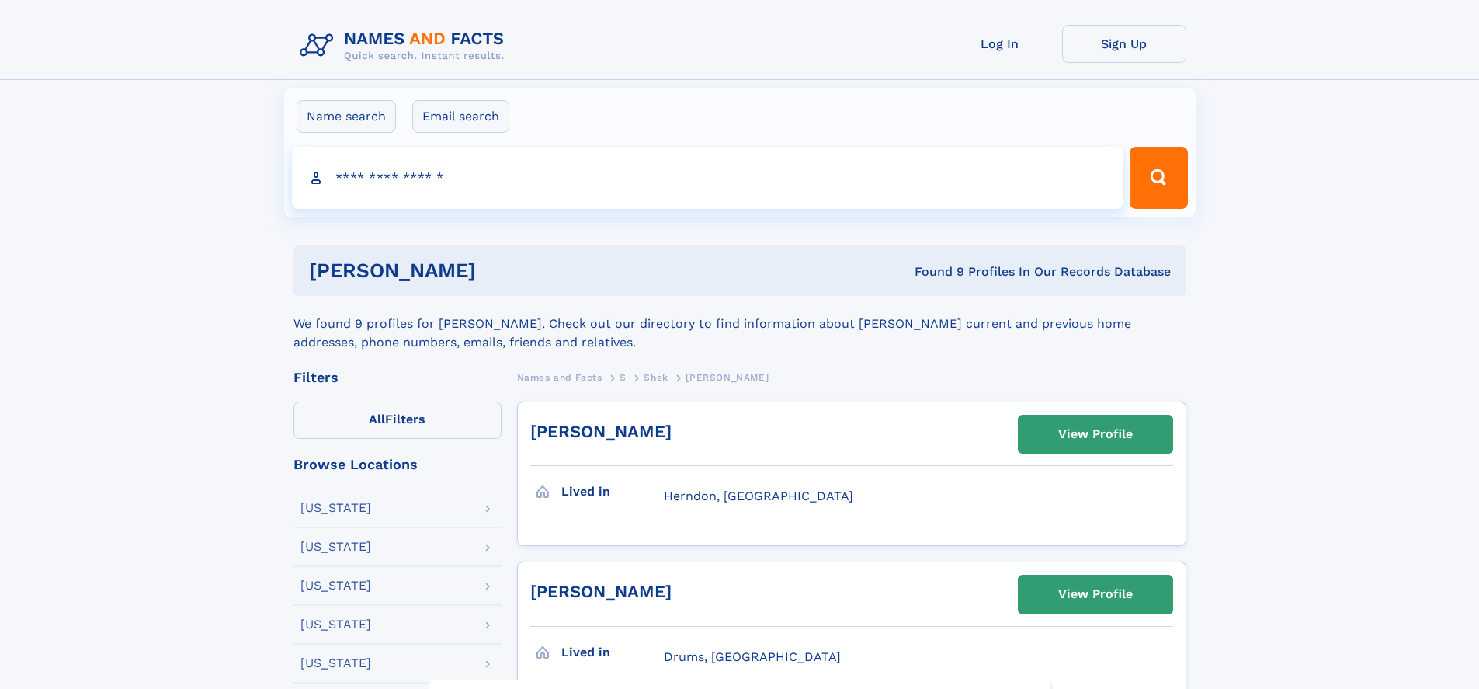 This screenshot has width=1479, height=689. I want to click on span: All, so click(376, 418).